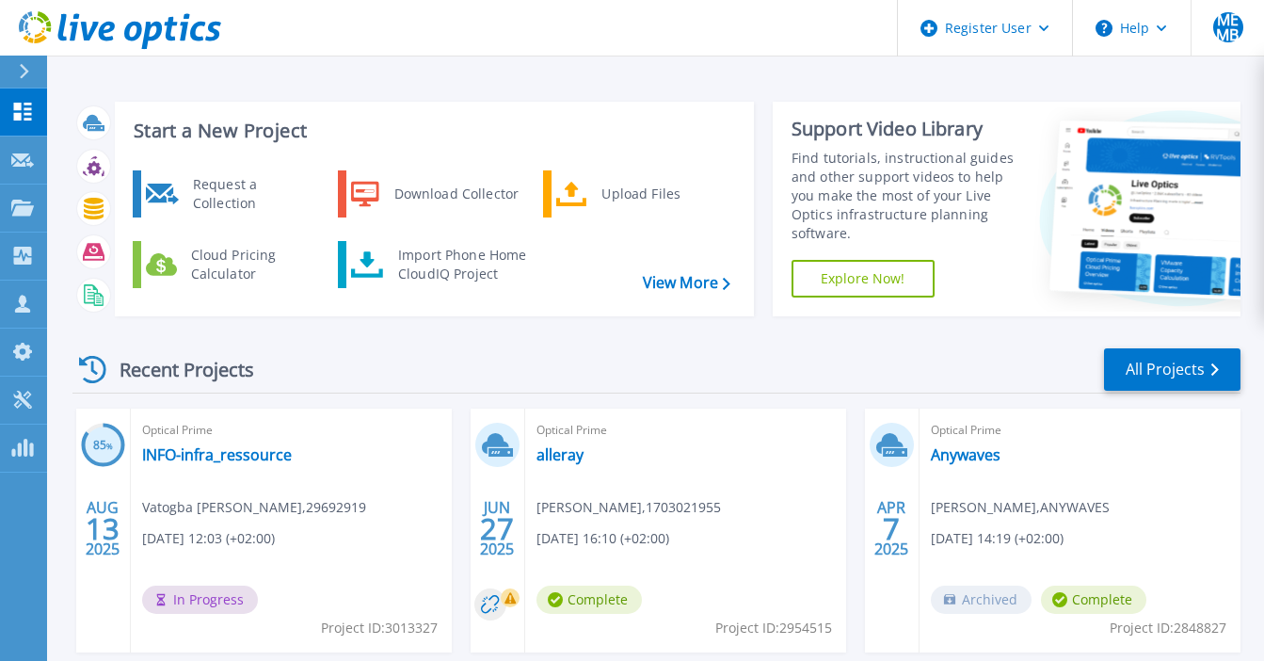 Image resolution: width=1264 pixels, height=661 pixels. What do you see at coordinates (103, 445) in the screenshot?
I see `h3: 85` at bounding box center [103, 445].